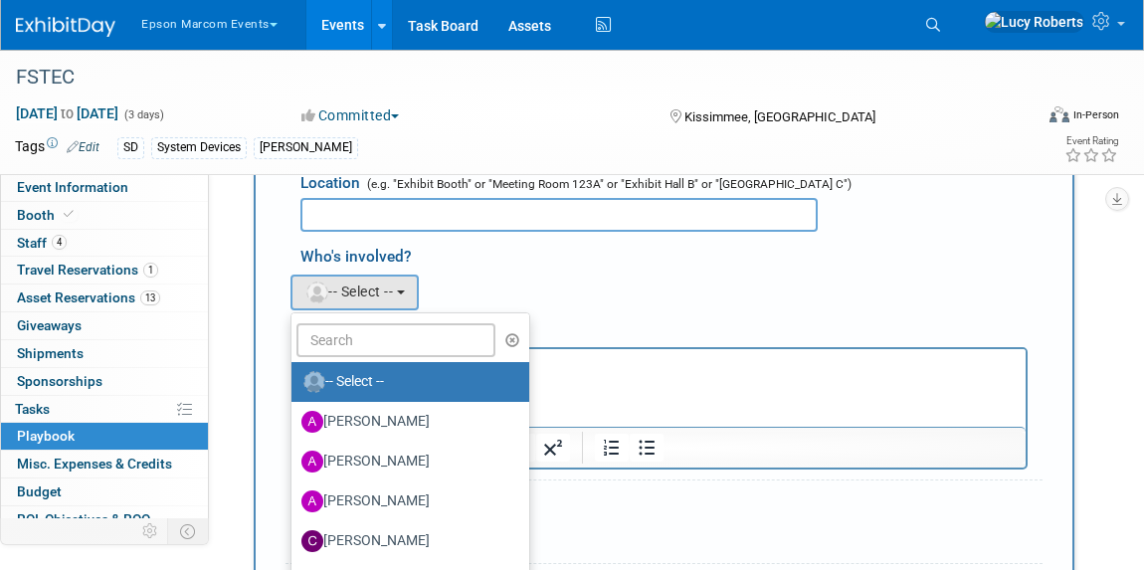 The image size is (1144, 570). I want to click on span: Shipments, so click(50, 353).